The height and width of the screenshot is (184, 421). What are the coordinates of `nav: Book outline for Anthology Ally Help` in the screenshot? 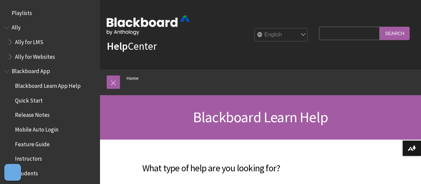 It's located at (50, 42).